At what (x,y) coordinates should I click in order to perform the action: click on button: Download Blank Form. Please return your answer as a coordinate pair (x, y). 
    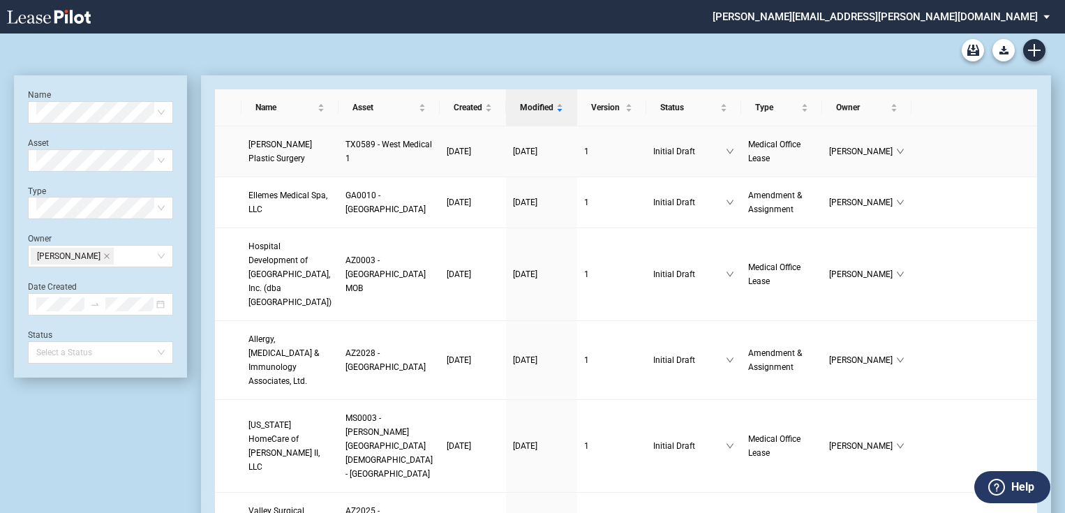
    Looking at the image, I should click on (1003, 50).